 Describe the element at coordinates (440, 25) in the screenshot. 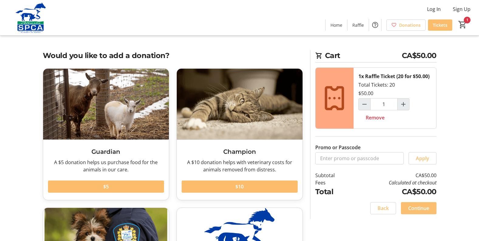

I see `a: Tickets` at that location.